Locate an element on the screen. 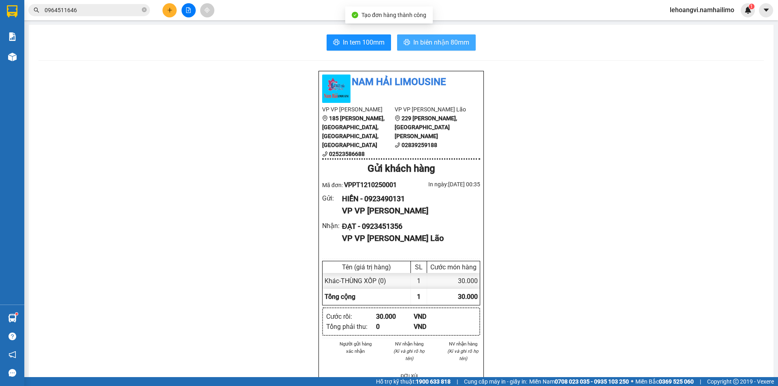 The image size is (778, 386). div: HIỀN - 0923490131 is located at coordinates (408, 199).